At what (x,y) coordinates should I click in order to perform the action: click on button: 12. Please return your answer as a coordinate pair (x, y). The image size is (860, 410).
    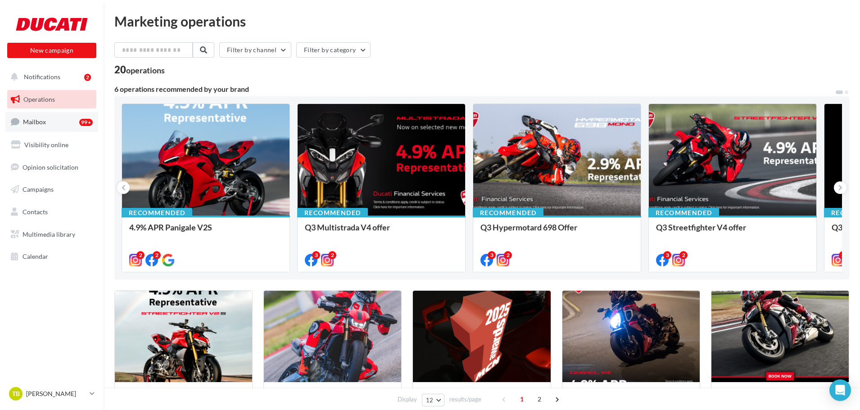
    Looking at the image, I should click on (433, 400).